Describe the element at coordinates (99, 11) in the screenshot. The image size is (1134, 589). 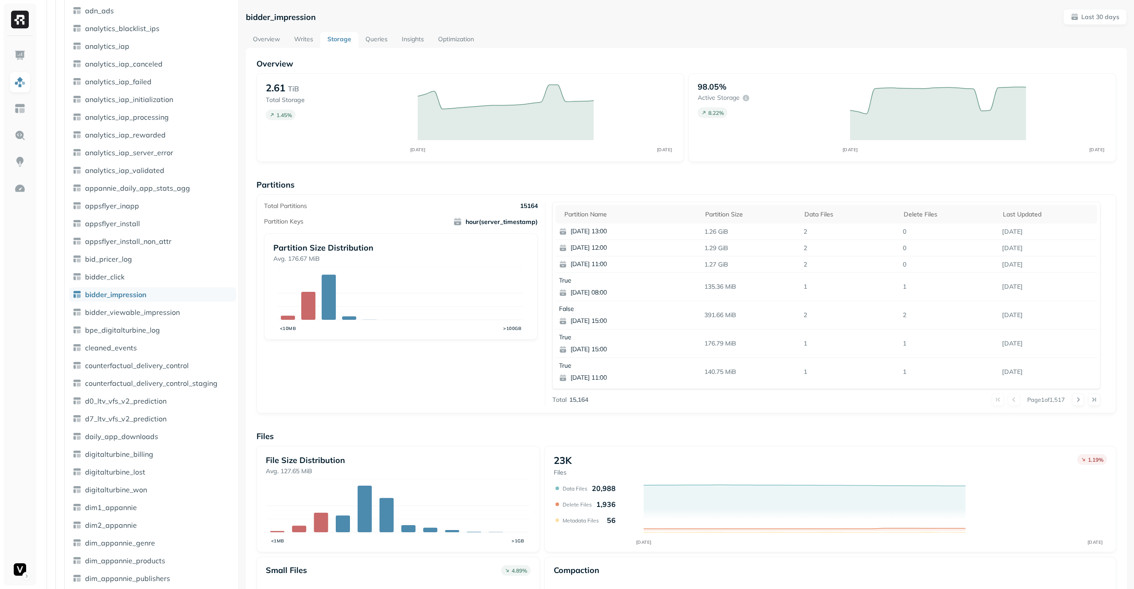
I see `span: adn_ads` at that location.